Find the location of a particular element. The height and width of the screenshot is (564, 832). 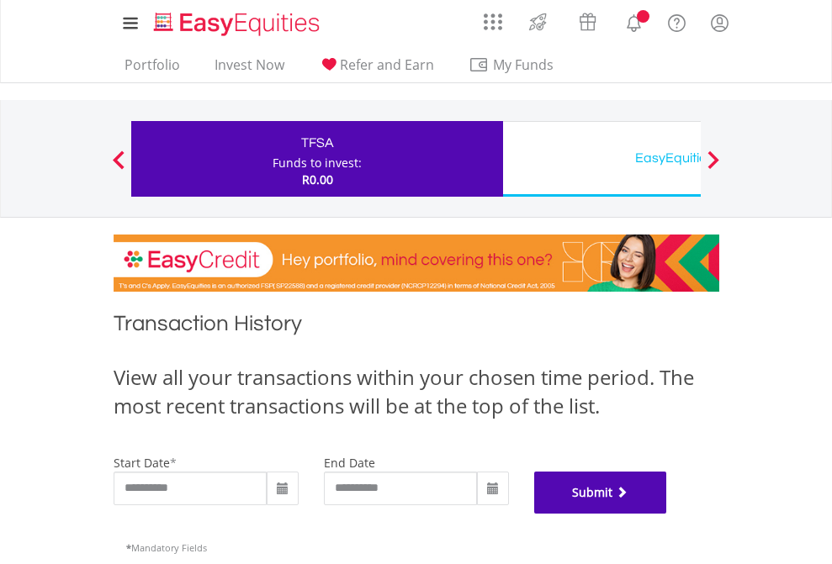

div: Funds to invest: is located at coordinates (317, 163).